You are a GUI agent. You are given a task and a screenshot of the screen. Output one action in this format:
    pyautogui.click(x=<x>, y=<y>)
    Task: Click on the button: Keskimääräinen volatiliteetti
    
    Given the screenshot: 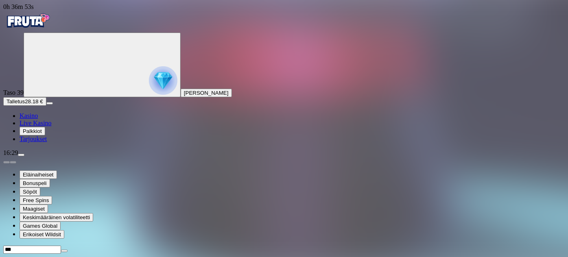 What is the action you would take?
    pyautogui.click(x=56, y=217)
    